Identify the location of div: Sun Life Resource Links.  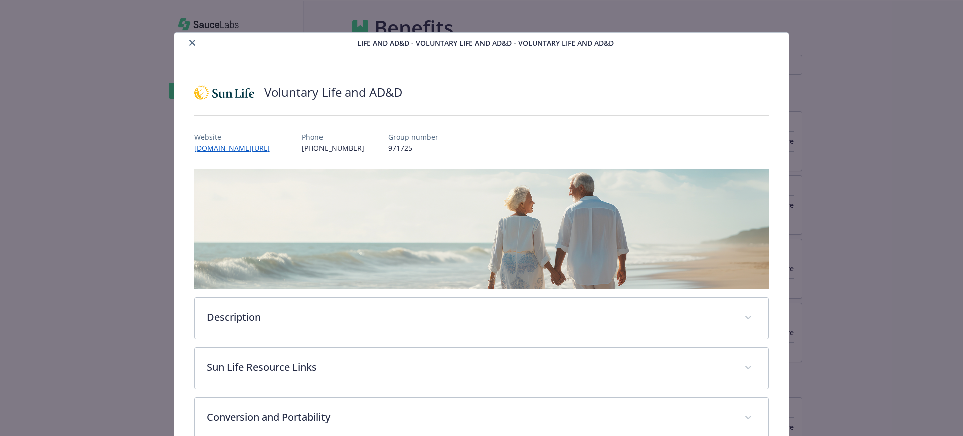
(482, 368).